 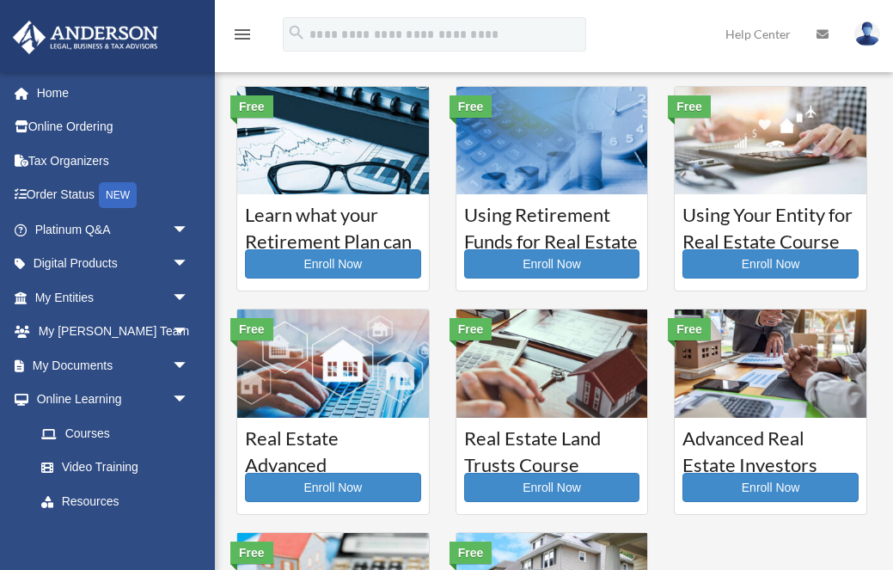 What do you see at coordinates (113, 93) in the screenshot?
I see `a: Home` at bounding box center [113, 93].